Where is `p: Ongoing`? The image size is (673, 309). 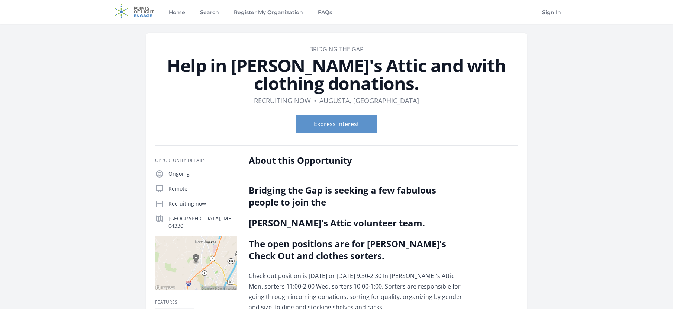
p: Ongoing is located at coordinates (203, 174).